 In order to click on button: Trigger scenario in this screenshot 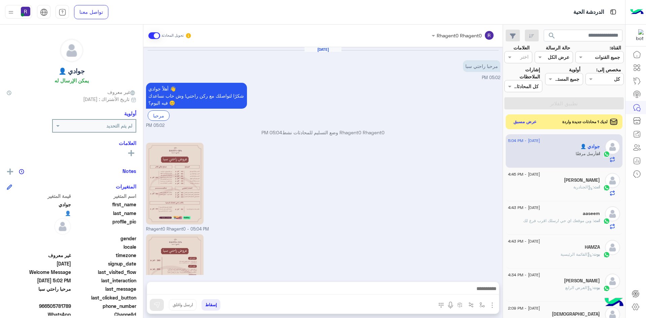, I will do `click(471, 305)`.